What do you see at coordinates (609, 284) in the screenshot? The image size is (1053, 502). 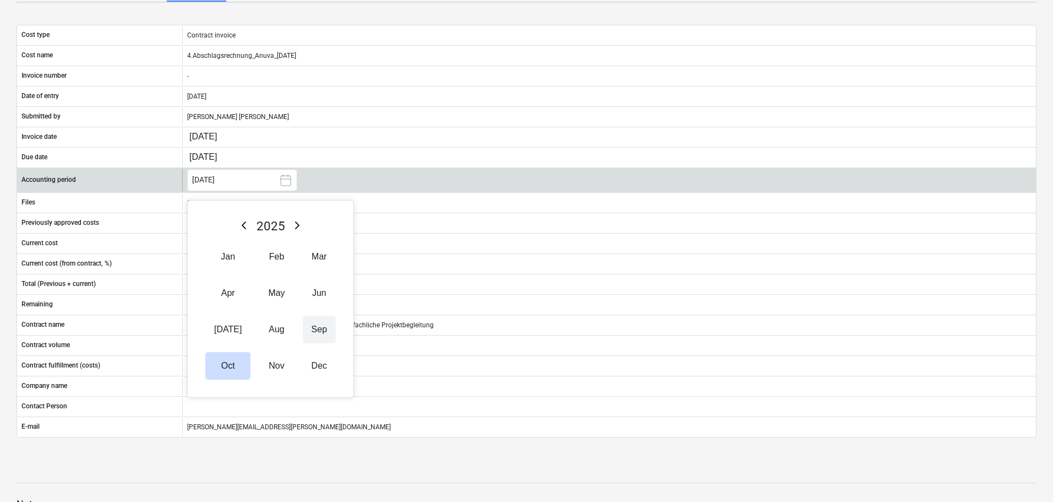 I see `div: 120,001.68€` at bounding box center [609, 284].